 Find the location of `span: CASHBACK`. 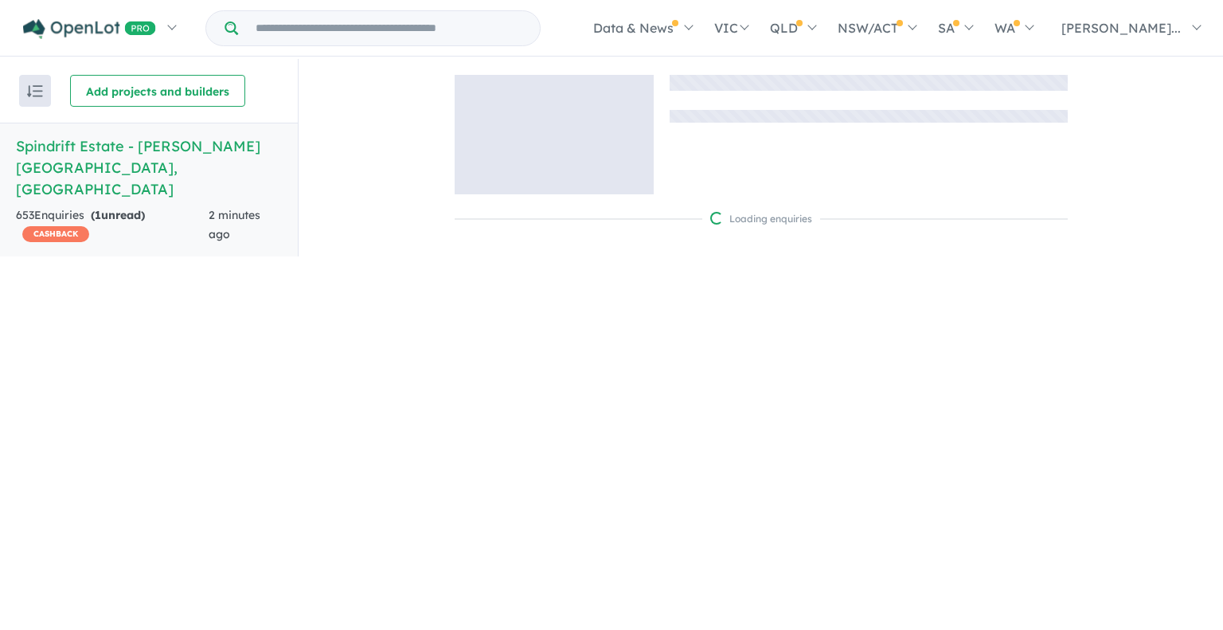

span: CASHBACK is located at coordinates (56, 234).